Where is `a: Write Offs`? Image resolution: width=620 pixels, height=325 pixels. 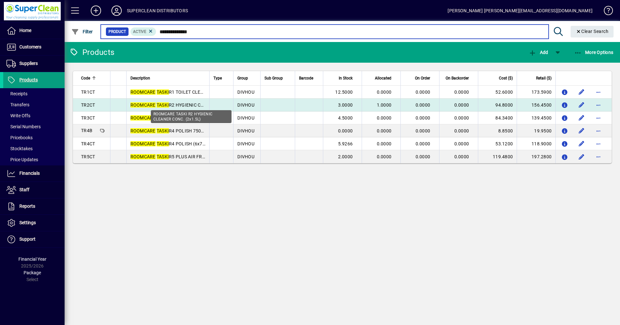
a: Write Offs is located at coordinates (34, 116).